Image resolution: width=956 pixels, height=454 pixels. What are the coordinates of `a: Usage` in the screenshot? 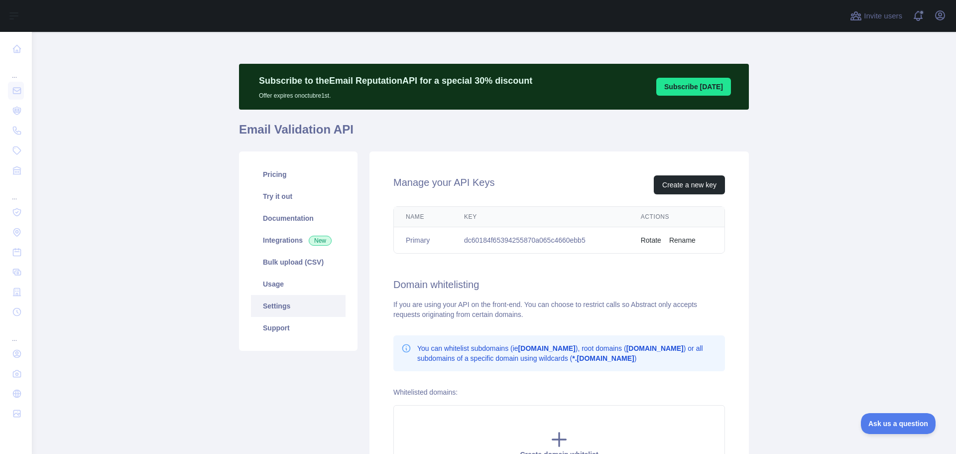 It's located at (298, 284).